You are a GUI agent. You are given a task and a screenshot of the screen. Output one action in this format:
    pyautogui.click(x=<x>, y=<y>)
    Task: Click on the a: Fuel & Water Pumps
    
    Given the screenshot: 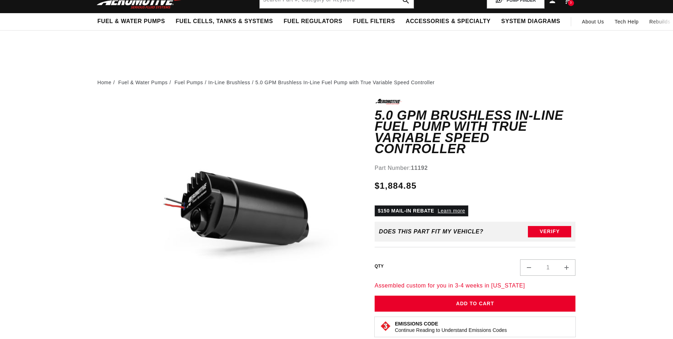 What is the action you would take?
    pyautogui.click(x=143, y=82)
    